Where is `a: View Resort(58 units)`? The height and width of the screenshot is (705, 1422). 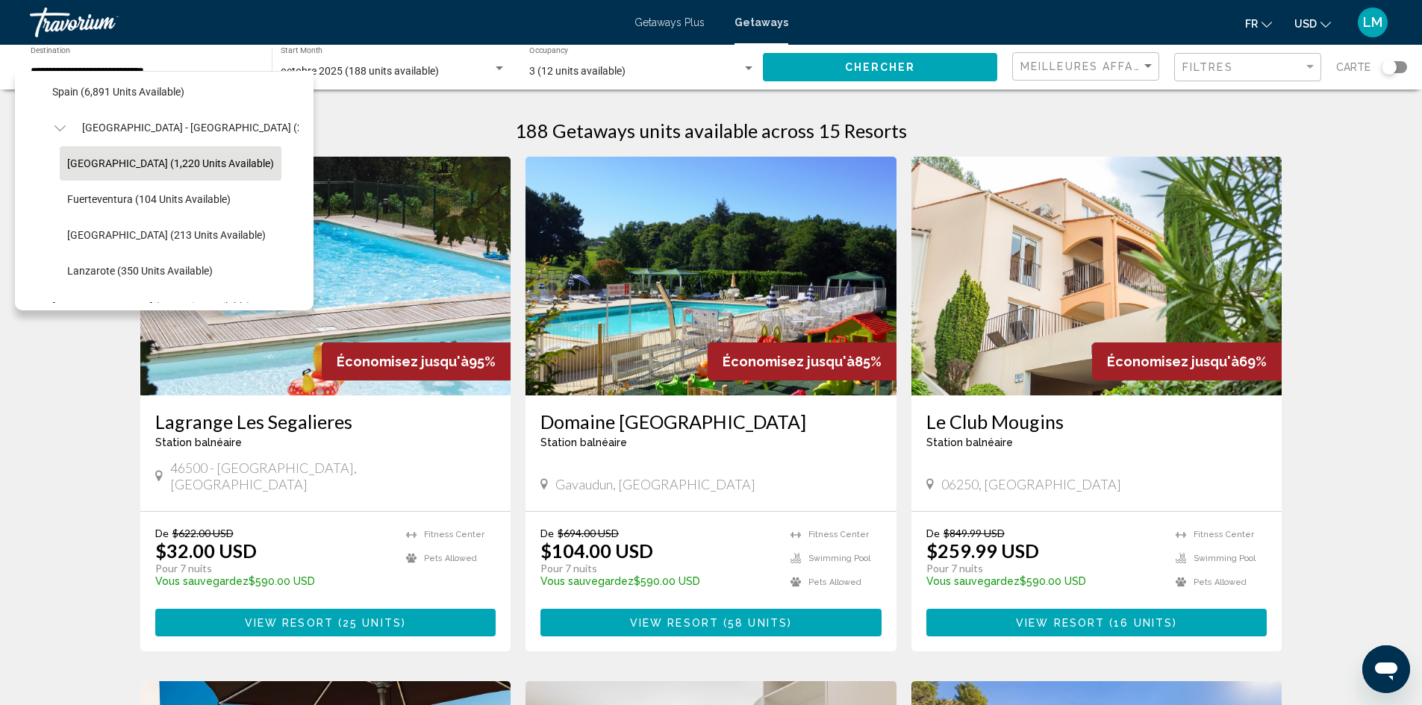 a: View Resort(58 units) is located at coordinates (711, 623).